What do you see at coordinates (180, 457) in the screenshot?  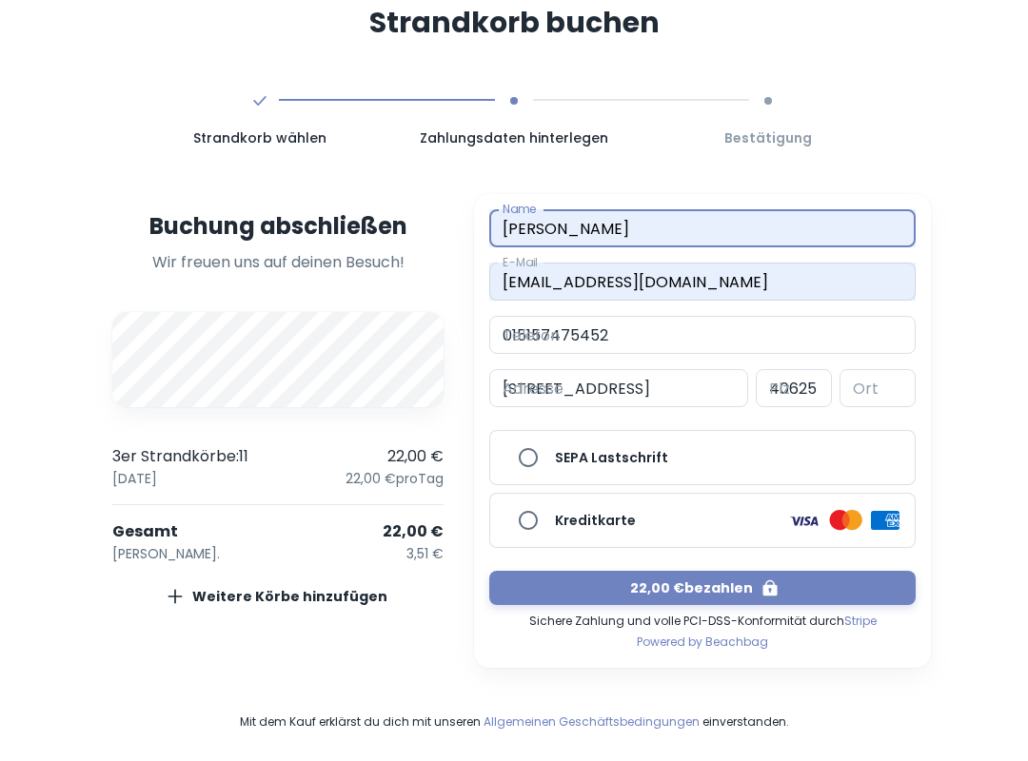 I see `p: 3er Strandkörbe : 11` at bounding box center [180, 457].